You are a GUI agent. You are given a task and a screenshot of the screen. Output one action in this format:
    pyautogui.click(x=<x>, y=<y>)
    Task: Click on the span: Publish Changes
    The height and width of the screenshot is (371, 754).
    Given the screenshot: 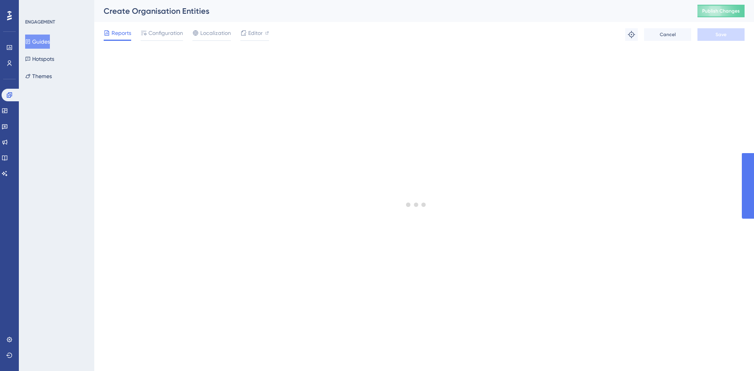 What is the action you would take?
    pyautogui.click(x=721, y=11)
    